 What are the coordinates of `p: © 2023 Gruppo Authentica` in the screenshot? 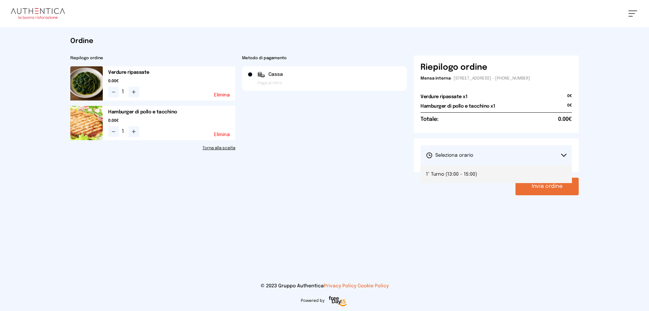 It's located at (325, 286).